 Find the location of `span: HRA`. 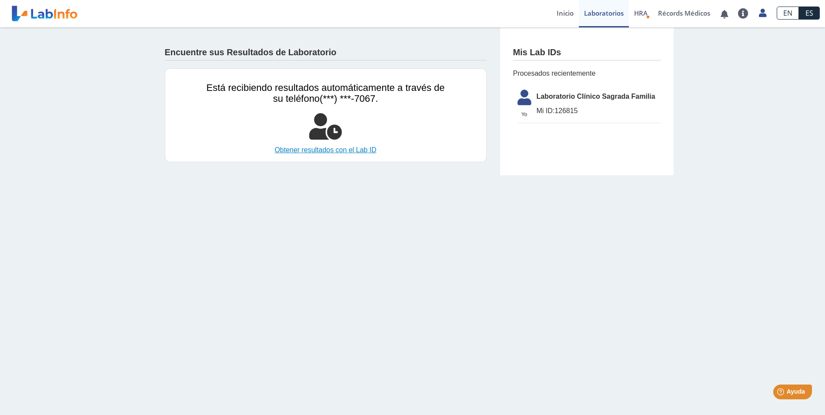

span: HRA is located at coordinates (641, 13).